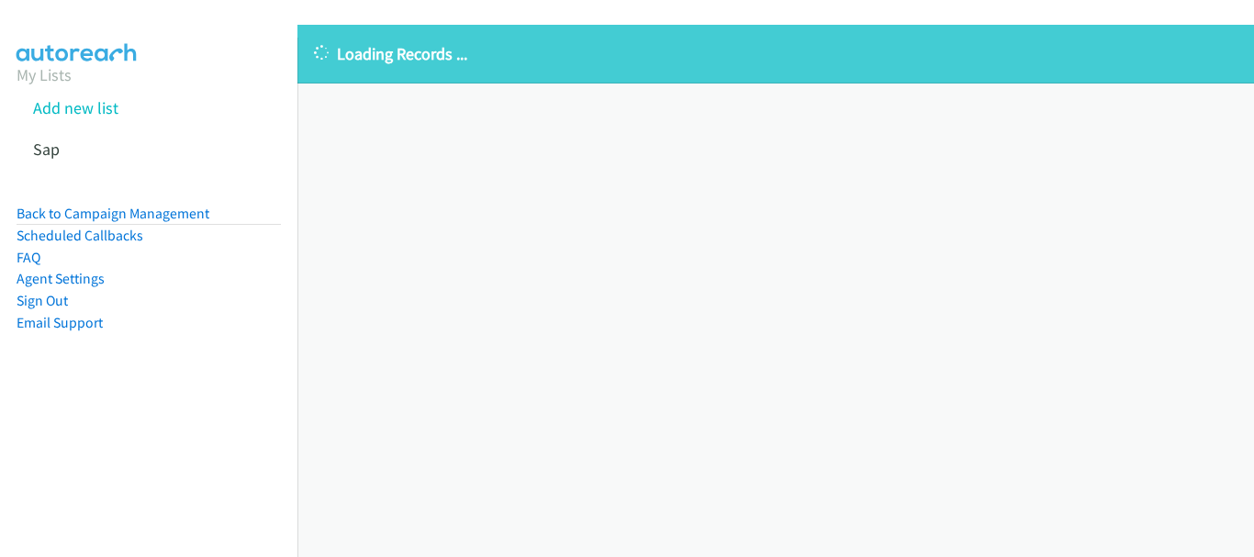 The height and width of the screenshot is (557, 1254). Describe the element at coordinates (60, 322) in the screenshot. I see `a: Email Support` at that location.